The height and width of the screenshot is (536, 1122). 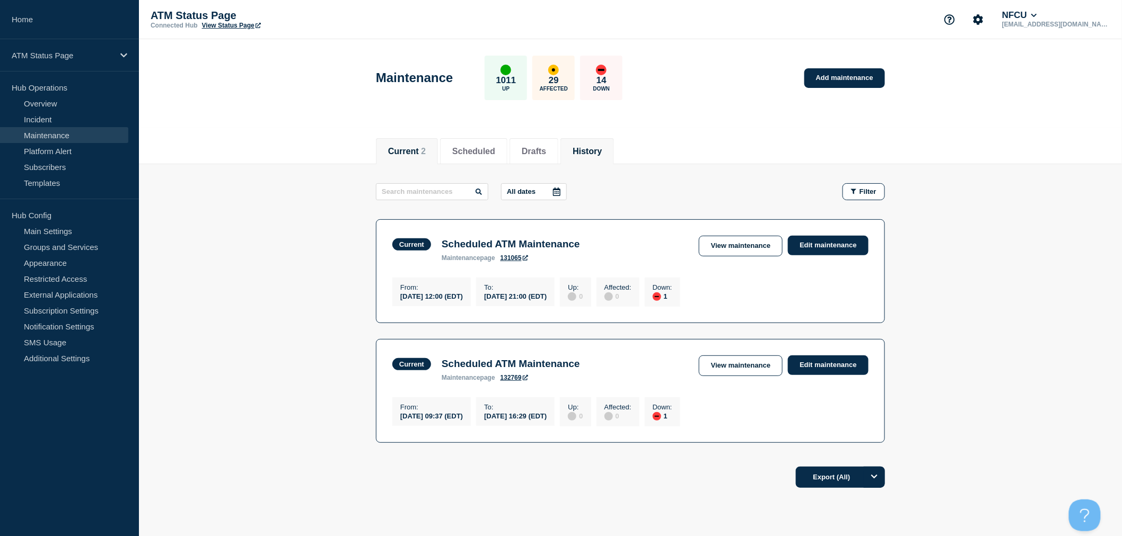 What do you see at coordinates (601, 81) in the screenshot?
I see `p: 14` at bounding box center [601, 81].